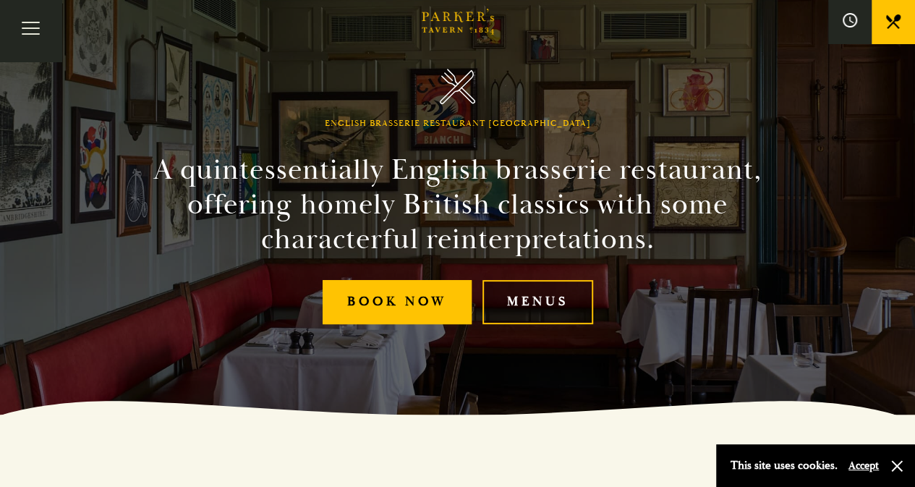  I want to click on h2: A quintessentially English brasserie restaurant, offering homely British classics with some chara..., so click(458, 205).